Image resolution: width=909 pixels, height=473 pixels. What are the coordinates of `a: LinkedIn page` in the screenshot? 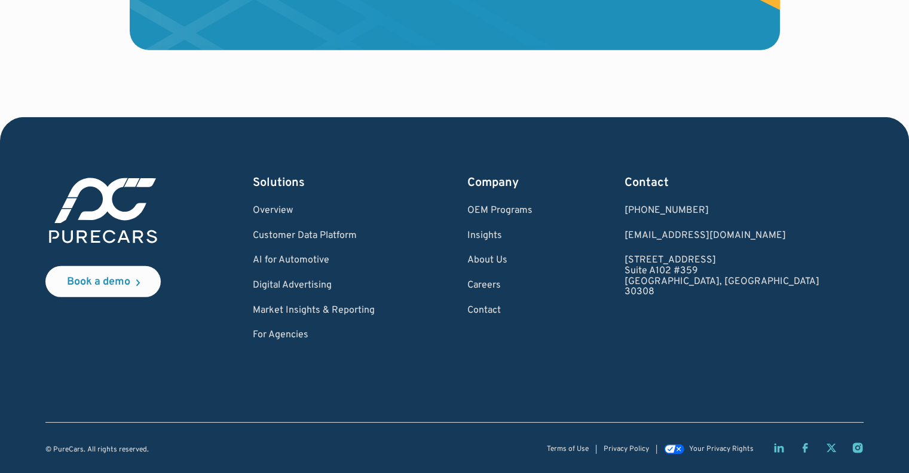 It's located at (779, 448).